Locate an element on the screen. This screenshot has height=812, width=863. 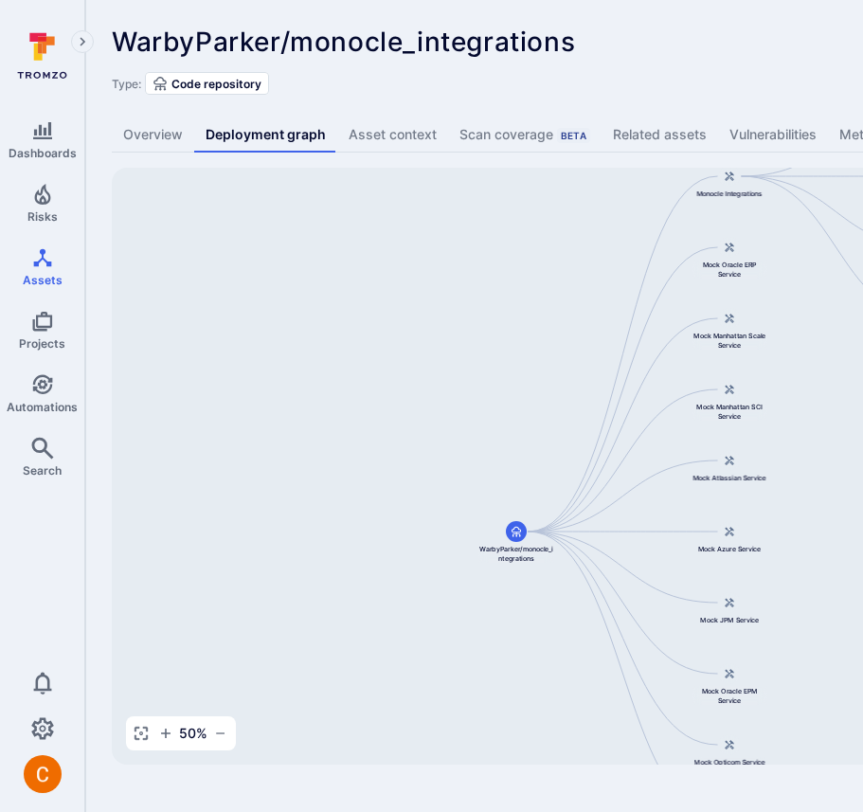
span: Projects is located at coordinates (42, 343).